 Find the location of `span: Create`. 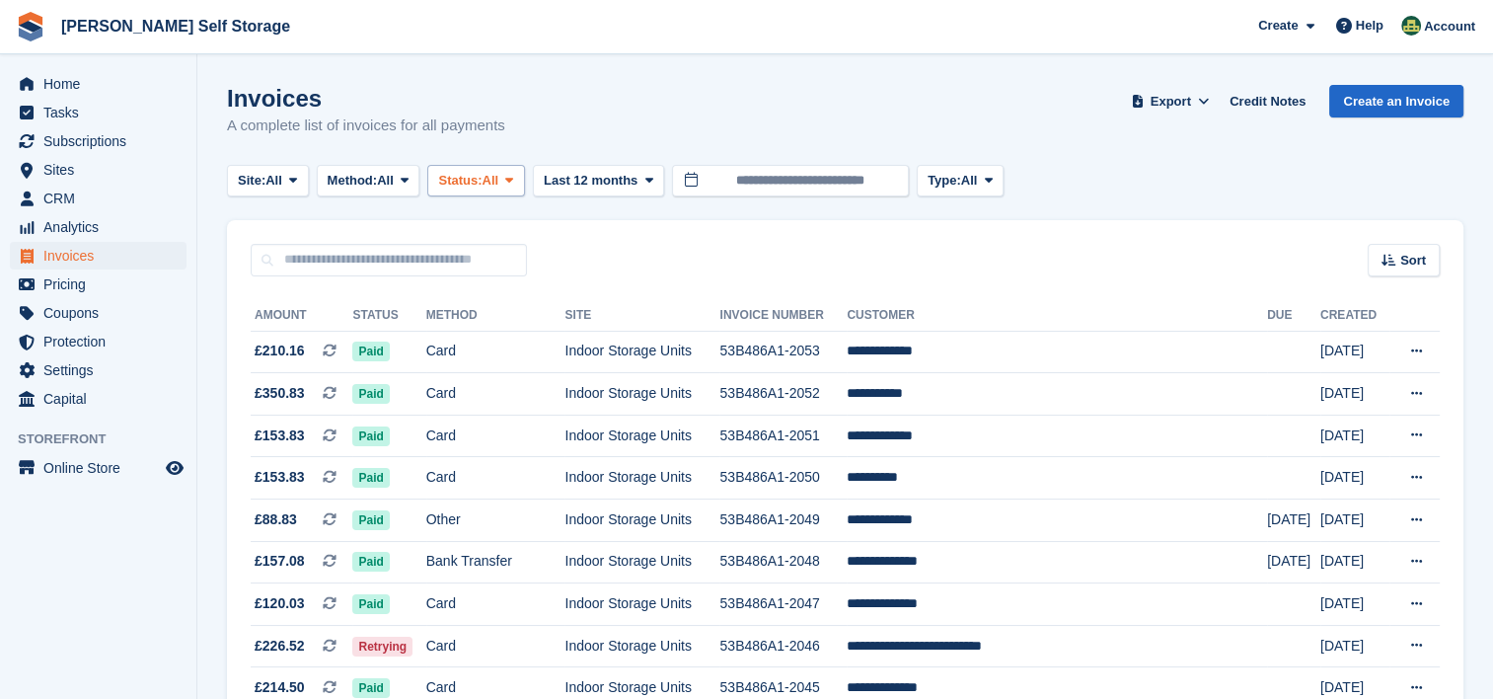

span: Create is located at coordinates (1278, 26).